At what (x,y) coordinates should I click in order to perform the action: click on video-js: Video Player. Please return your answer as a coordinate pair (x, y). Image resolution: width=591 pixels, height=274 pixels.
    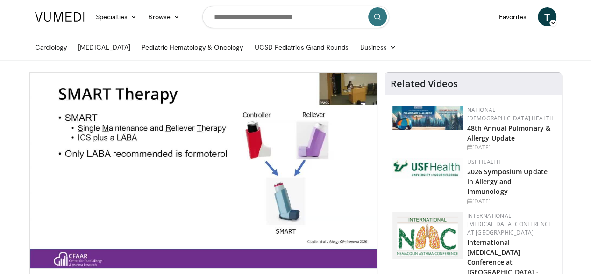
    Looking at the image, I should click on (203, 170).